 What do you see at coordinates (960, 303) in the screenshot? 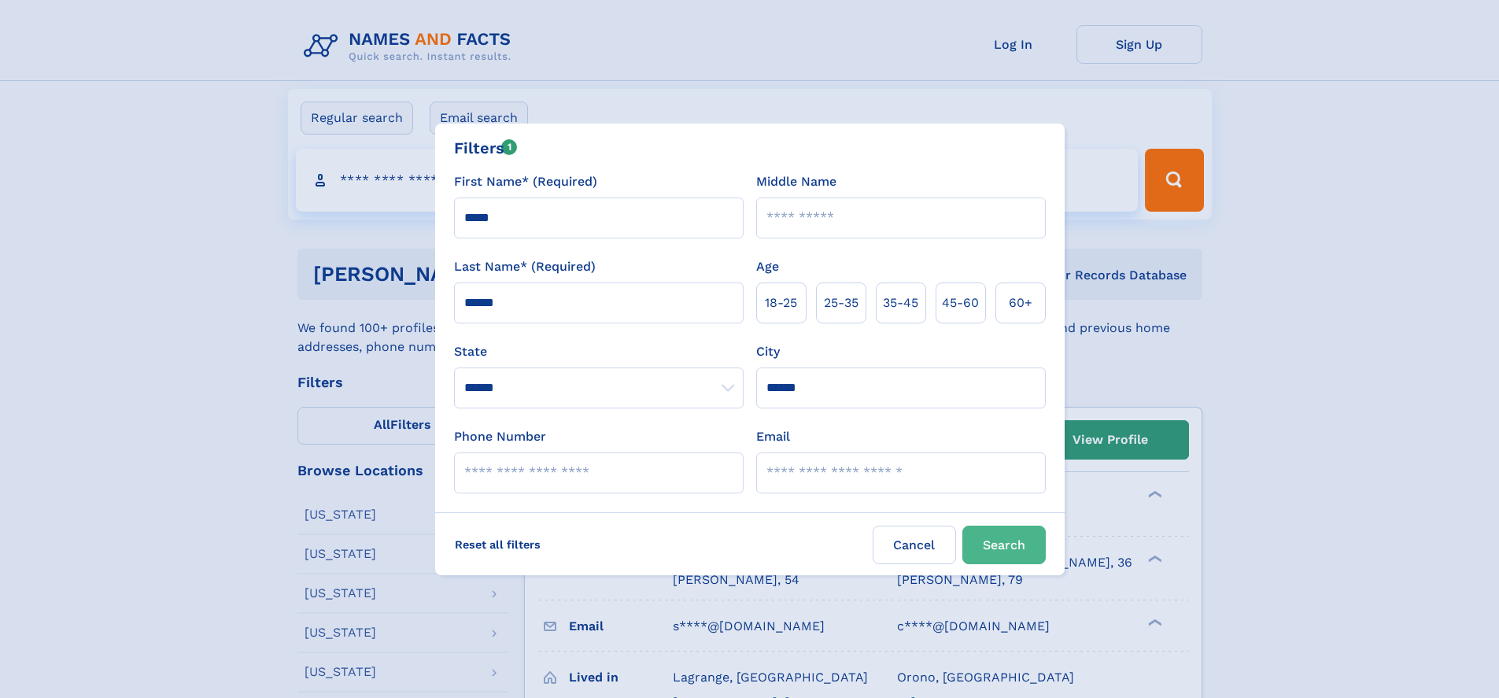
I see `span: 45‑60` at bounding box center [960, 303].